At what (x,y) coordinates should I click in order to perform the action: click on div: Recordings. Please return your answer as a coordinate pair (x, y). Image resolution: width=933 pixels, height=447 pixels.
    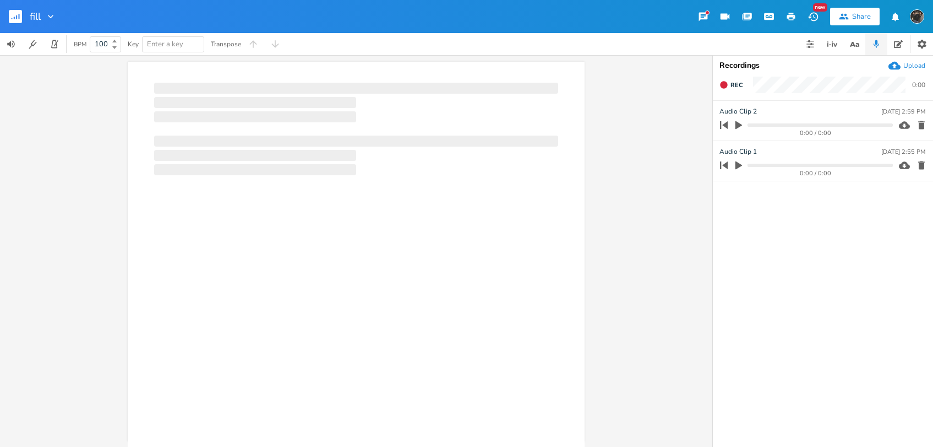
    Looking at the image, I should click on (823, 66).